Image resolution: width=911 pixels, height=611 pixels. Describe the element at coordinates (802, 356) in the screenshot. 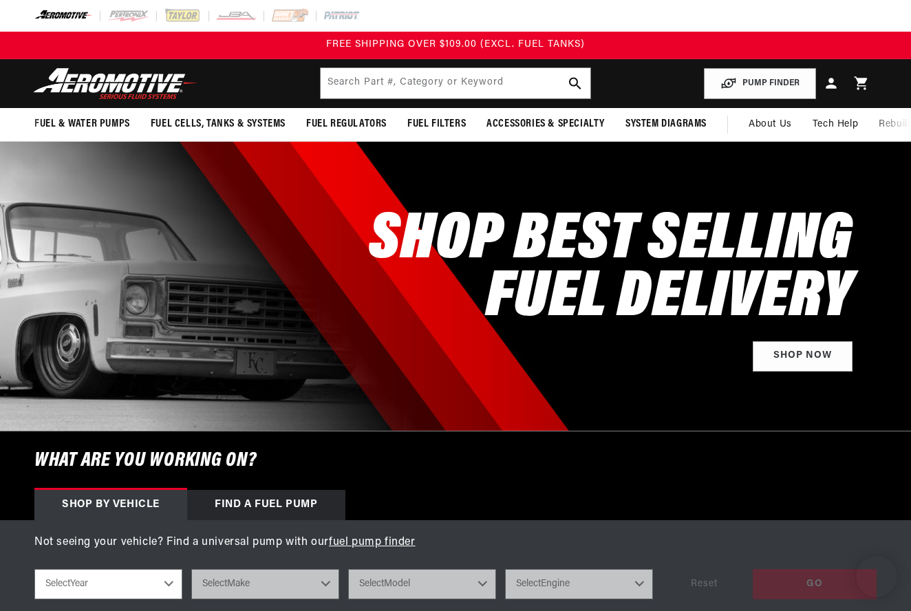

I see `a: Shop Now` at that location.